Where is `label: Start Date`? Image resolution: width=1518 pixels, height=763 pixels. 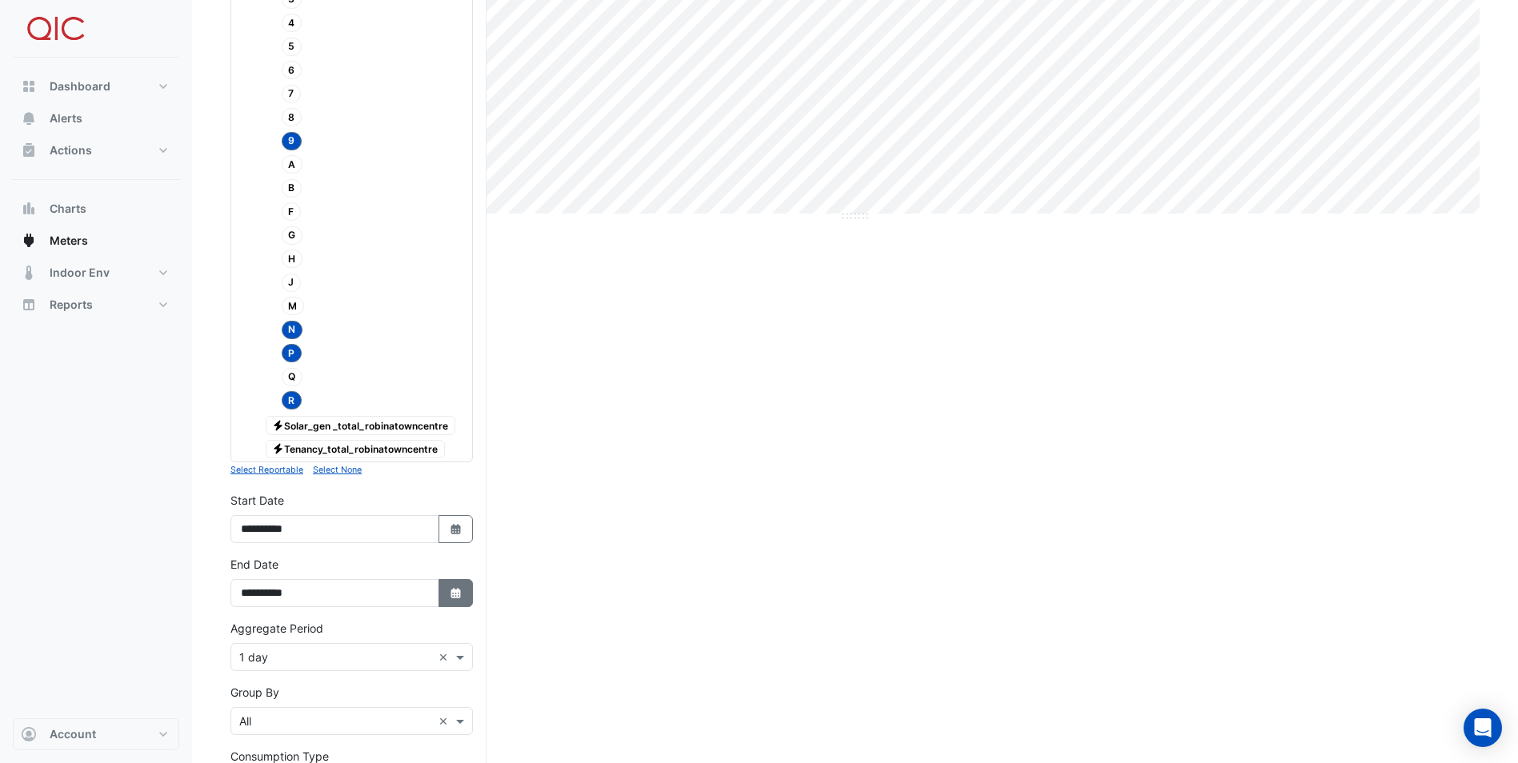 label: Start Date is located at coordinates (257, 500).